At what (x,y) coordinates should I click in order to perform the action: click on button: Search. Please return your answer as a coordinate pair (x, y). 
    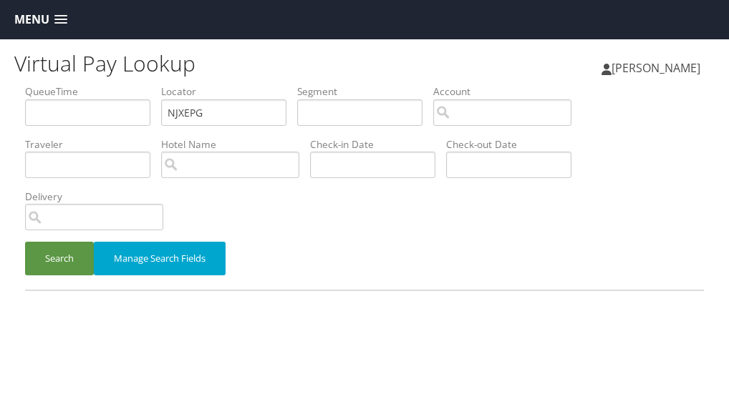
    Looking at the image, I should click on (59, 258).